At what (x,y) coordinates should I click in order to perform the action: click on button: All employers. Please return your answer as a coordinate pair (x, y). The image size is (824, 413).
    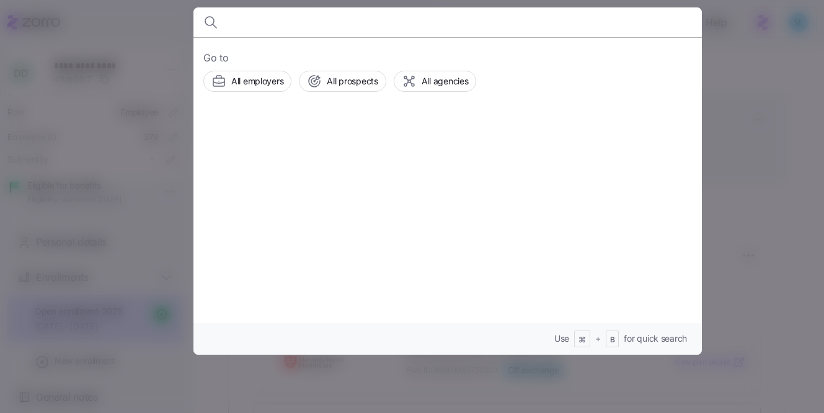
    Looking at the image, I should click on (247, 81).